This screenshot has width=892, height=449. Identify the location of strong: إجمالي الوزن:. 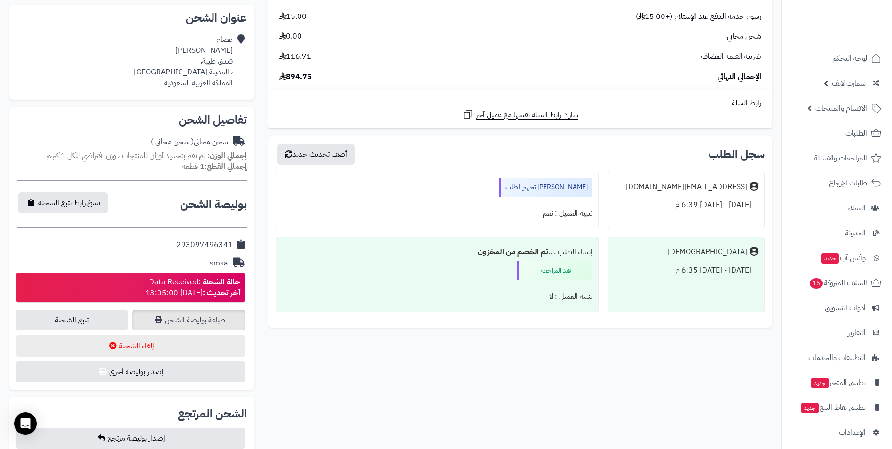
(227, 156).